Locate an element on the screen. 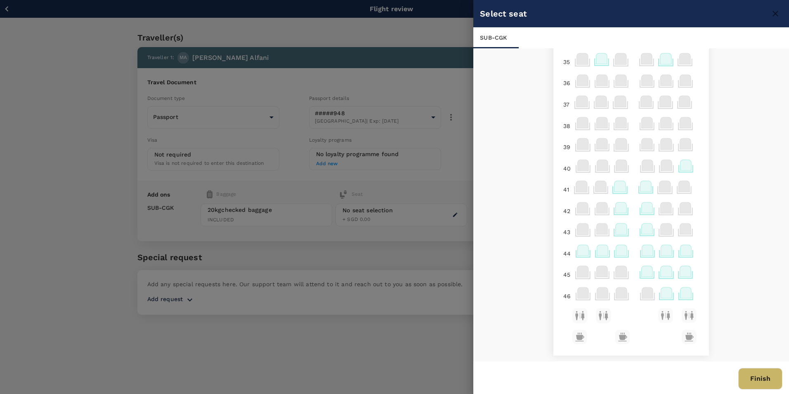 Image resolution: width=789 pixels, height=394 pixels. button: Finish is located at coordinates (760, 378).